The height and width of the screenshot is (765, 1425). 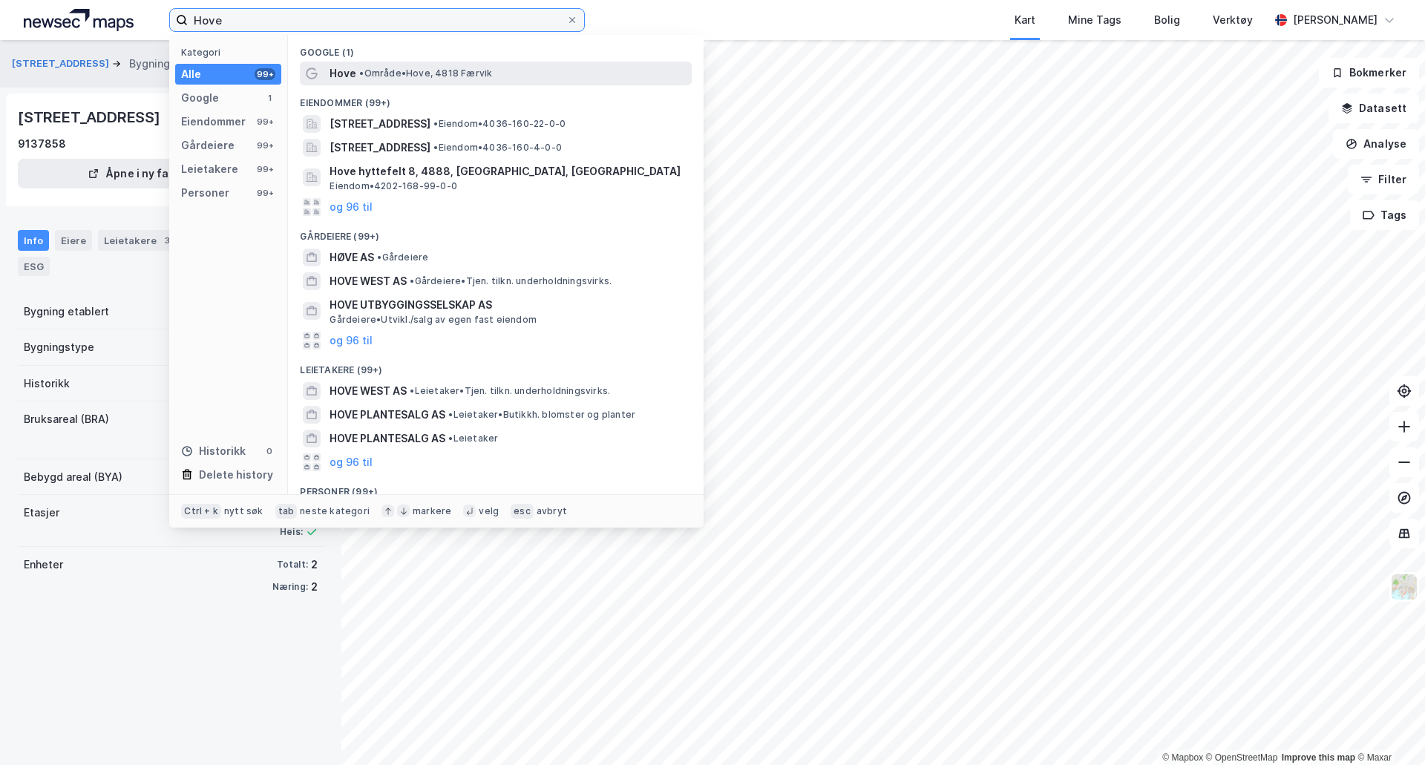 What do you see at coordinates (496, 99) in the screenshot?
I see `div: Eiendommer (99+)` at bounding box center [496, 99].